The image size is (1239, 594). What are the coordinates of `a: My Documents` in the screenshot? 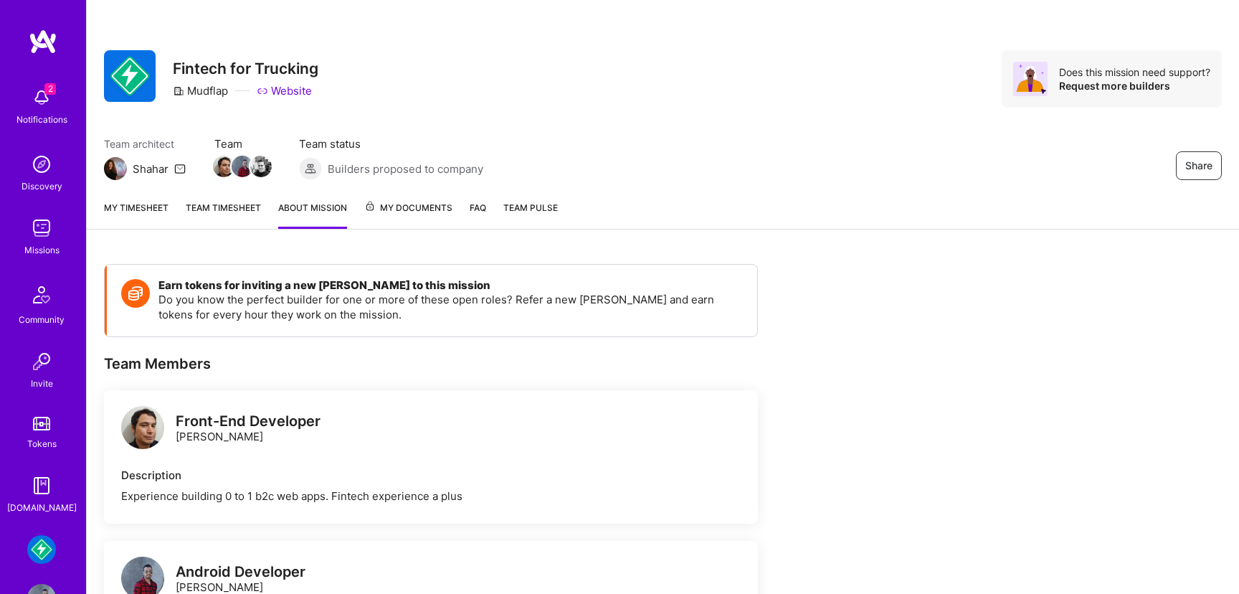 It's located at (408, 214).